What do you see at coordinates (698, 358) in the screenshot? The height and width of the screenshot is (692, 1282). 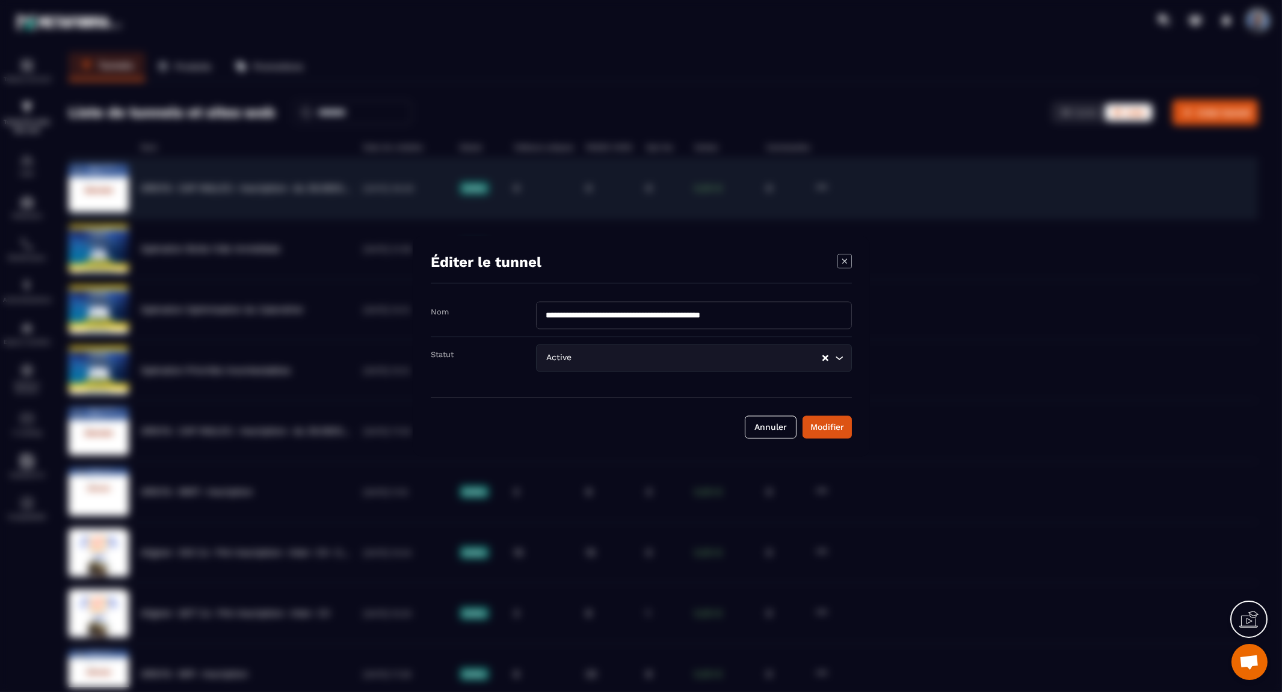 I see `input: Search for option` at bounding box center [698, 358].